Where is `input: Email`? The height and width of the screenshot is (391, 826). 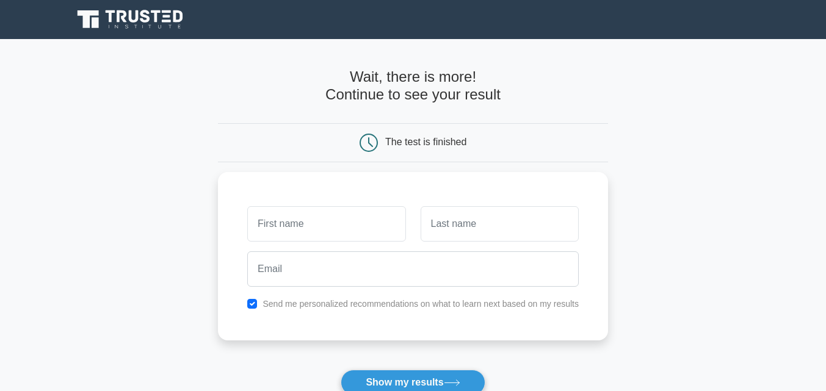
input: Email is located at coordinates (412, 269).